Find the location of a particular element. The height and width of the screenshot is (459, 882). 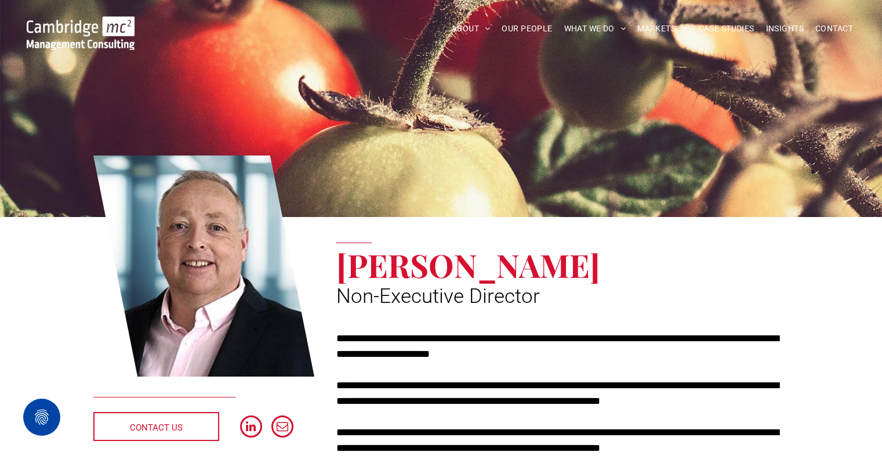

a: linkedin is located at coordinates (251, 427).